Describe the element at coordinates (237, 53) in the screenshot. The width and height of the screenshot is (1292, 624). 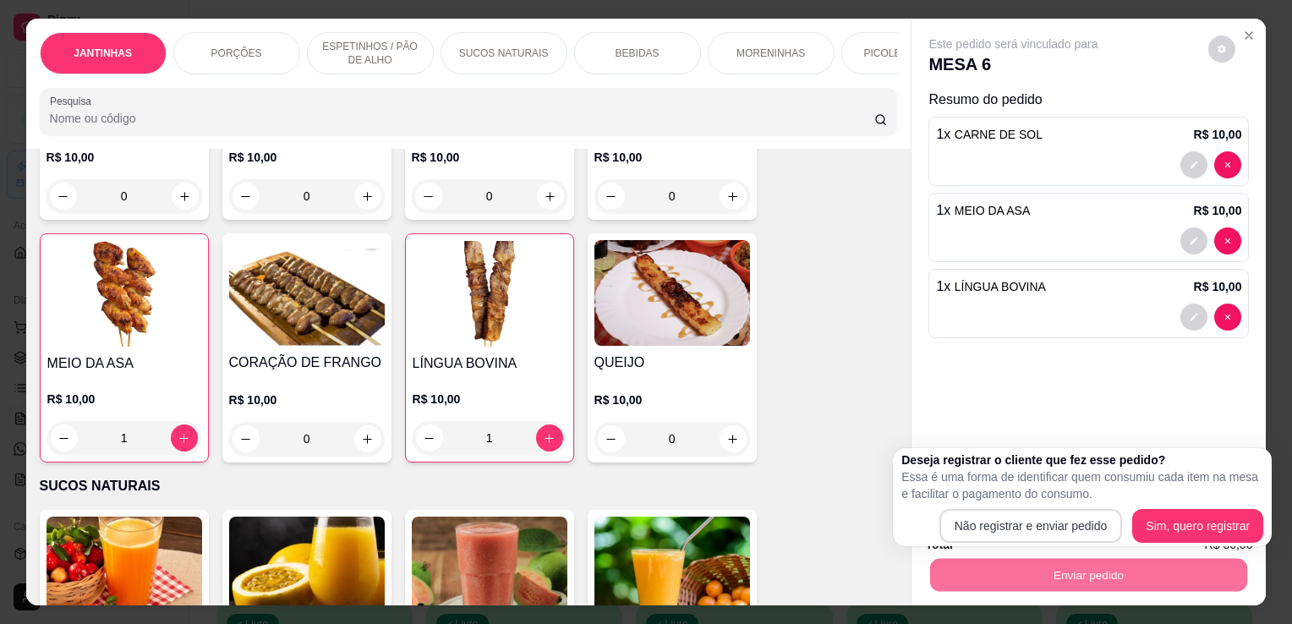
I see `p: PORÇÕES` at that location.